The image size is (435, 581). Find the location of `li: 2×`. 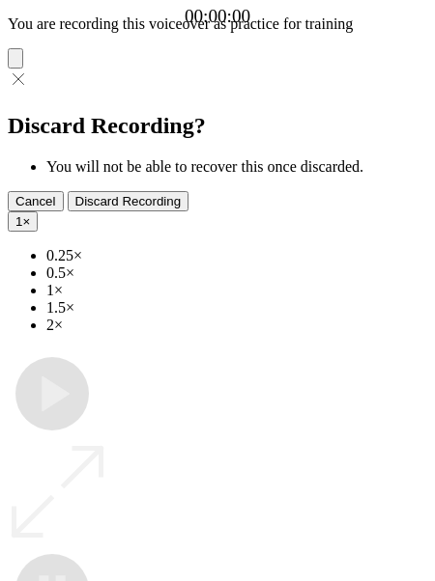

li: 2× is located at coordinates (237, 325).